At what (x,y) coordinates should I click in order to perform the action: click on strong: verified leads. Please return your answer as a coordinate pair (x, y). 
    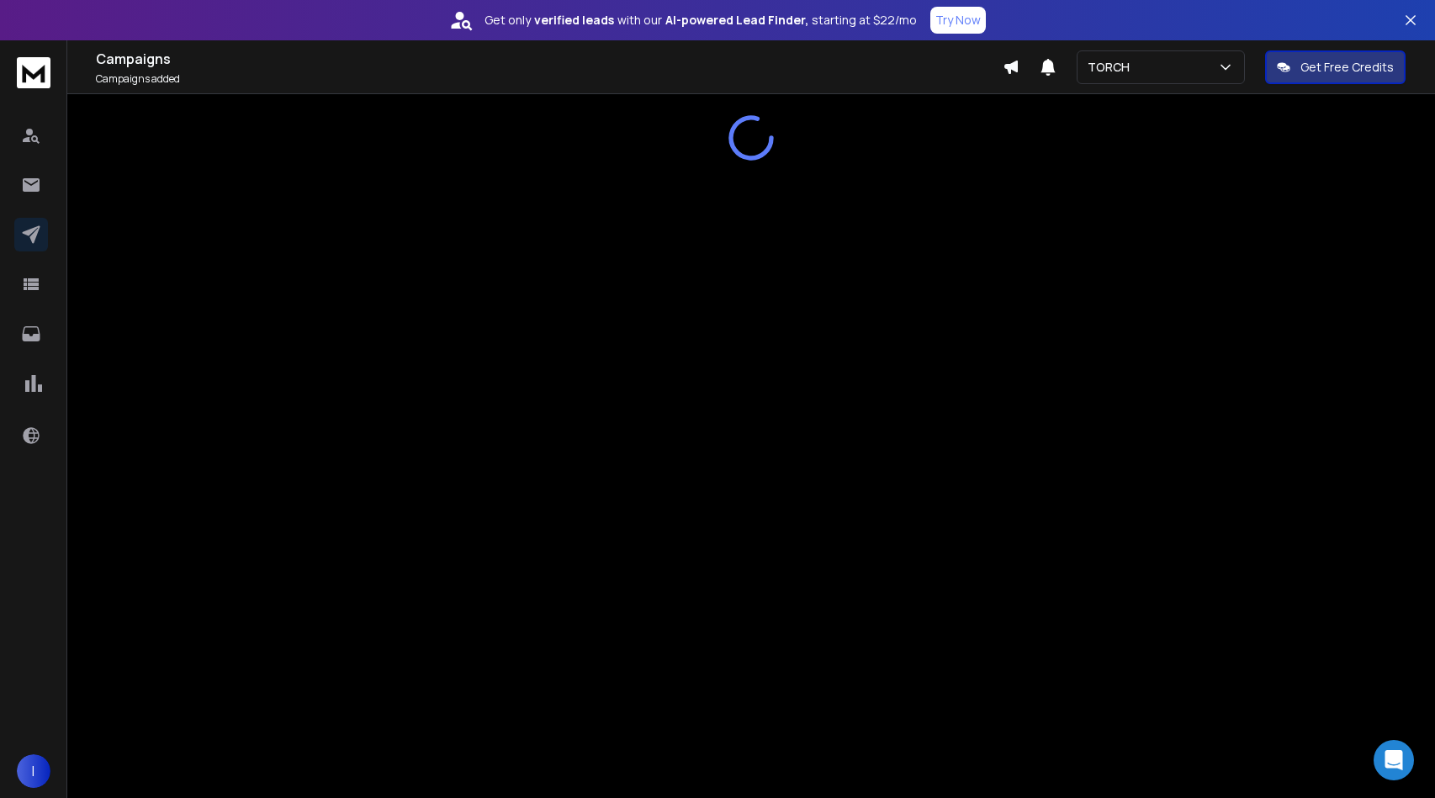
    Looking at the image, I should click on (574, 20).